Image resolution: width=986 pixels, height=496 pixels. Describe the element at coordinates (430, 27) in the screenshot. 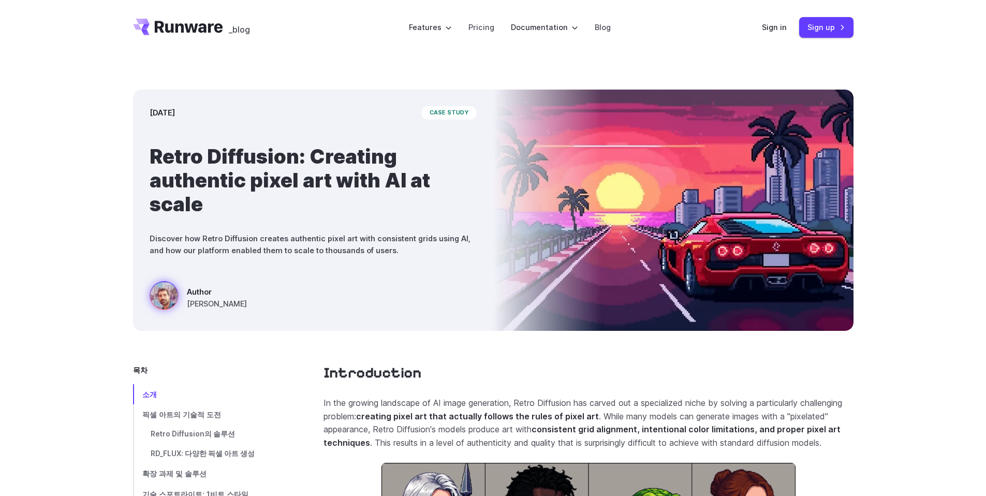

I see `label: Features` at that location.